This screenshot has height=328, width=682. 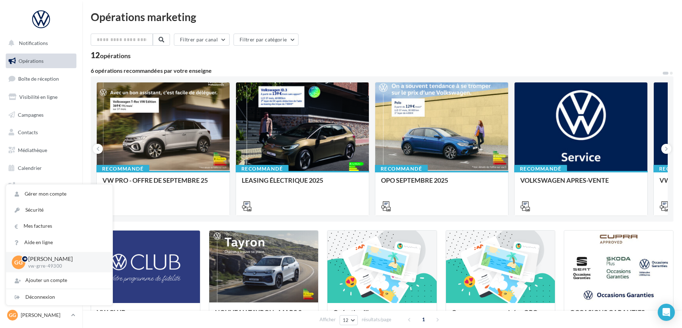 What do you see at coordinates (59, 226) in the screenshot?
I see `a: Mes factures` at bounding box center [59, 226].